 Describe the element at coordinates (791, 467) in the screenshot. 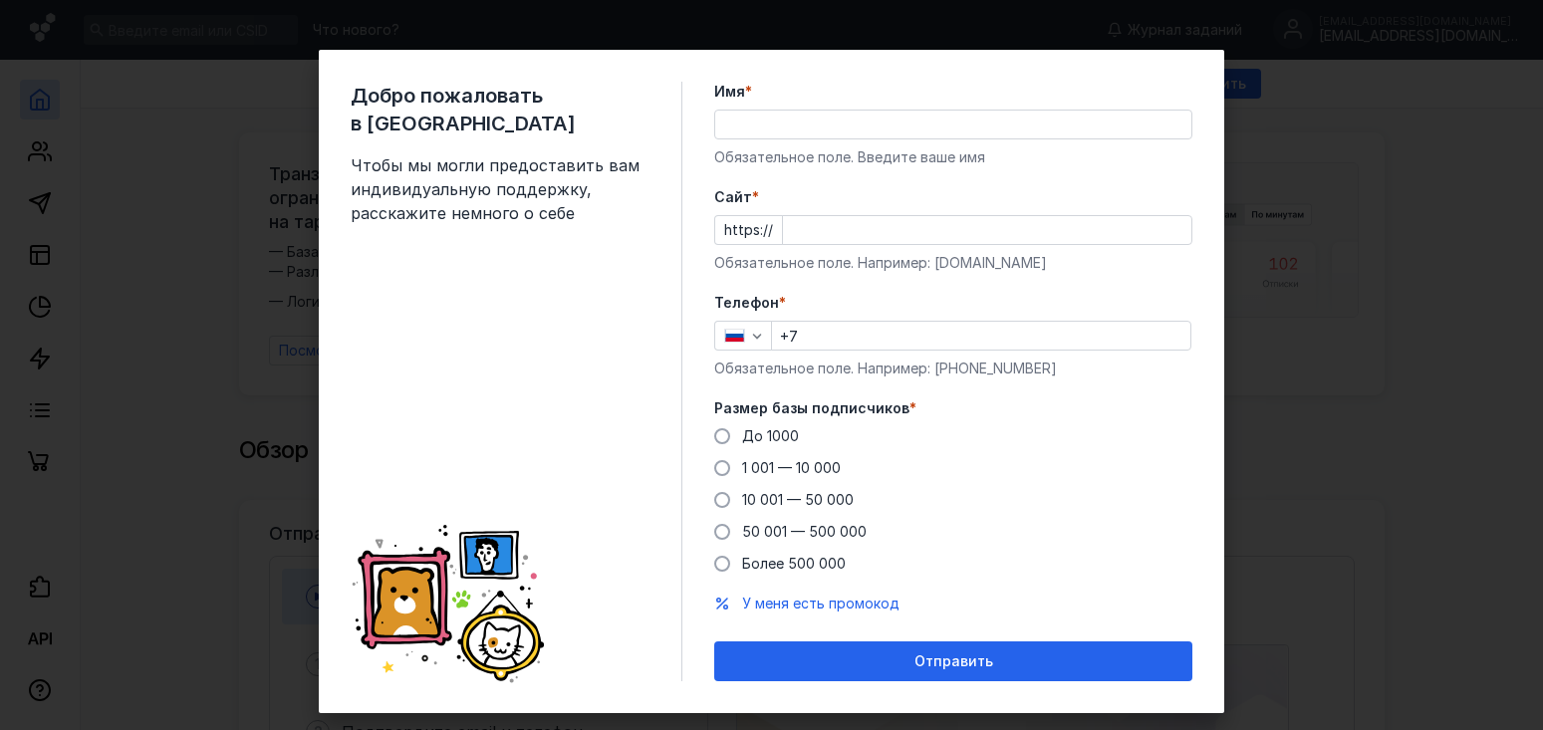

I see `span: 1 001 — 10 000` at that location.